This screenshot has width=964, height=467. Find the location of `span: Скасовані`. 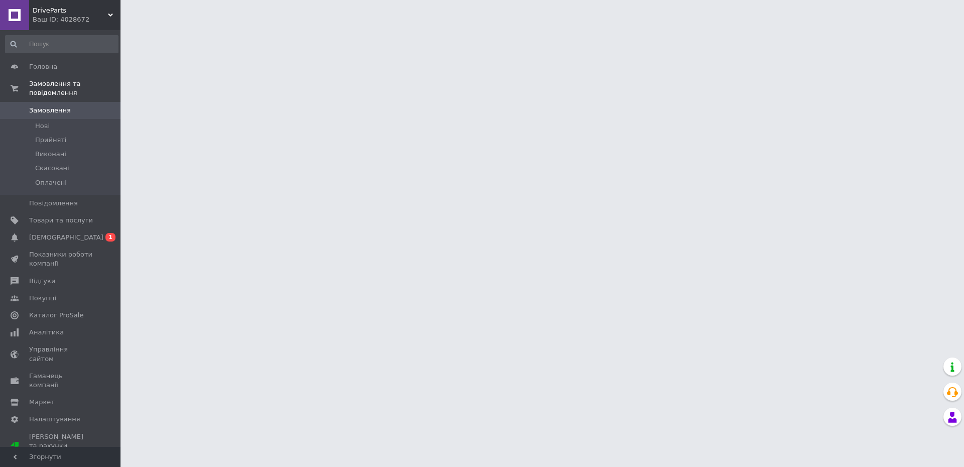

span: Скасовані is located at coordinates (52, 168).